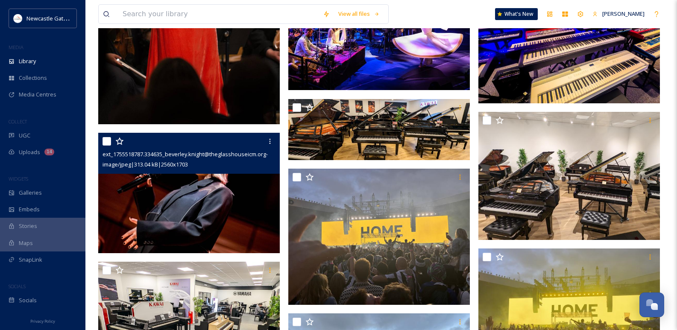 Image resolution: width=677 pixels, height=330 pixels. Describe the element at coordinates (49, 152) in the screenshot. I see `div: 14` at that location.